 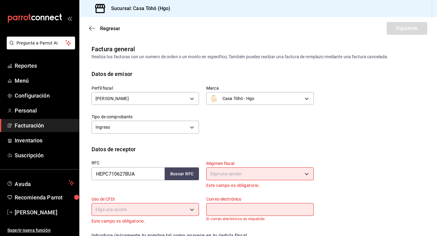 What do you see at coordinates (44, 140) in the screenshot?
I see `span: Inventarios` at bounding box center [44, 140].